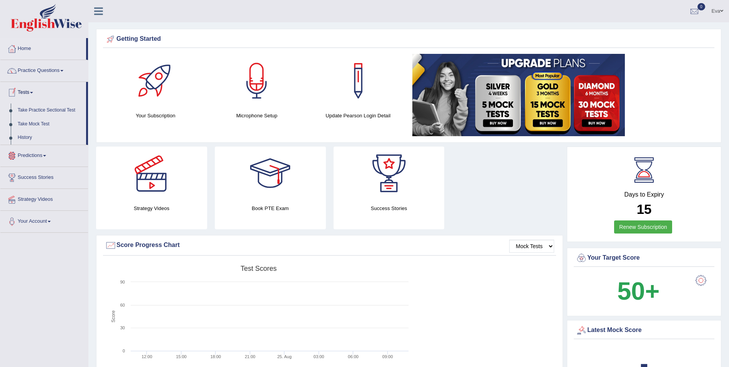 The width and height of the screenshot is (729, 367). I want to click on h4: Strategy Videos, so click(151, 208).